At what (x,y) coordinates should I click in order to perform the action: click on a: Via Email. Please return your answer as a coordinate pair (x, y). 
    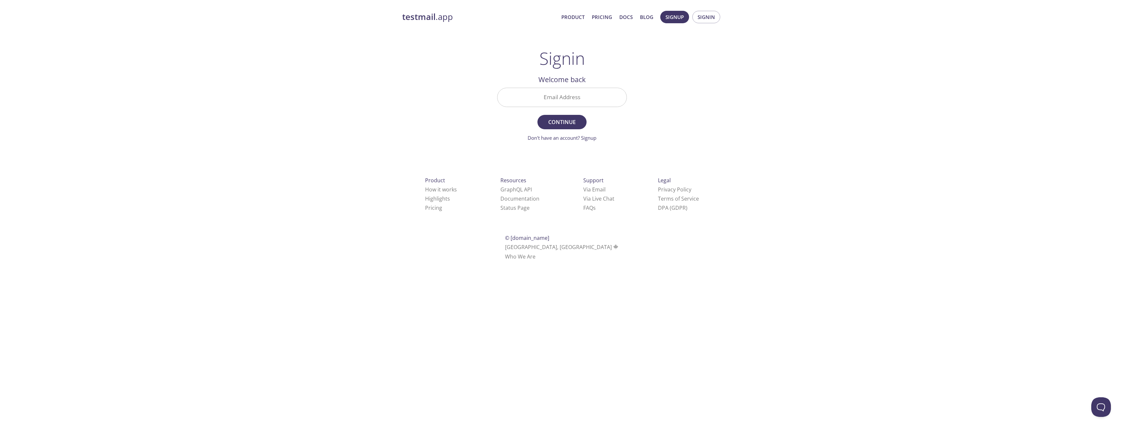
    Looking at the image, I should click on (595, 190).